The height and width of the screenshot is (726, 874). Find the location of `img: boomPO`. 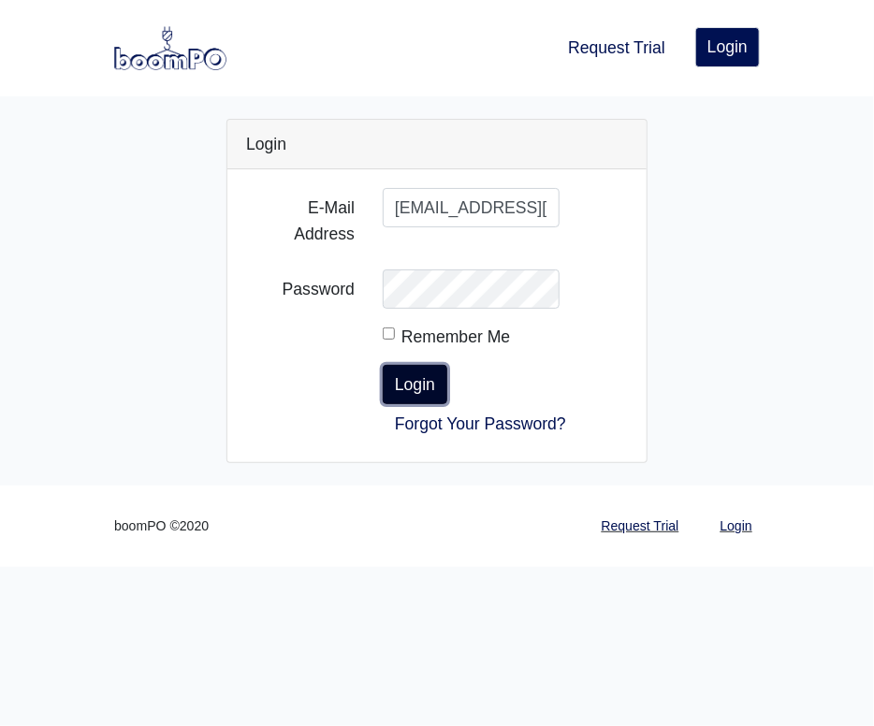

img: boomPO is located at coordinates (170, 48).